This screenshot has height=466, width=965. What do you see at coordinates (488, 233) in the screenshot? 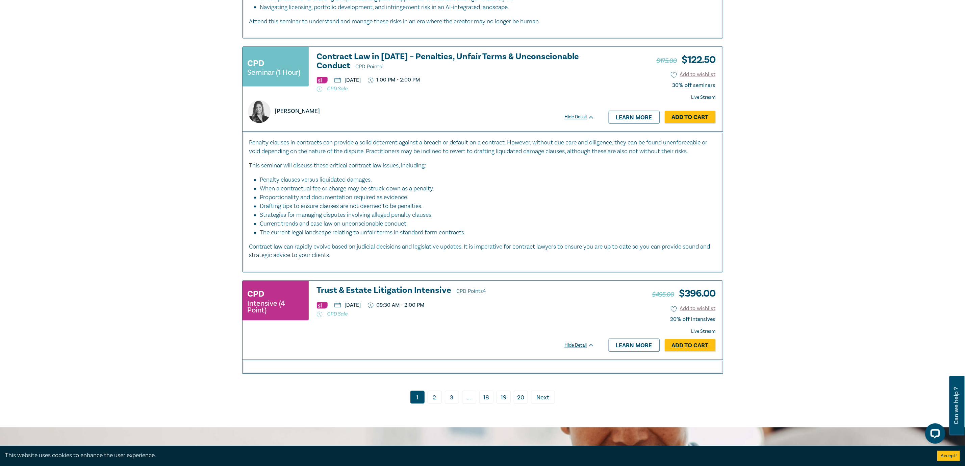
I see `li: The current legal landscape relating to unfair terms in standard form contracts.` at bounding box center [488, 233].